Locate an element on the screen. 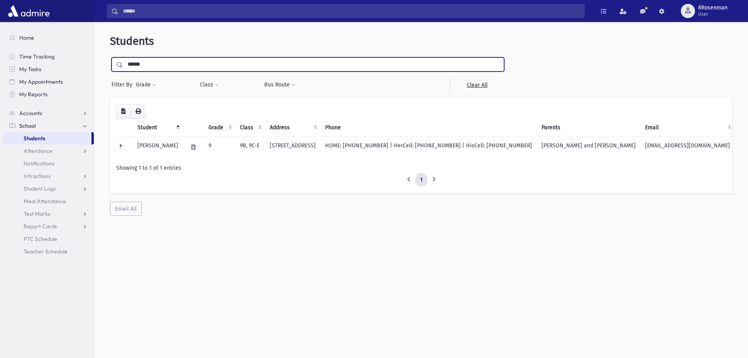  img: AdmirePro is located at coordinates (29, 11).